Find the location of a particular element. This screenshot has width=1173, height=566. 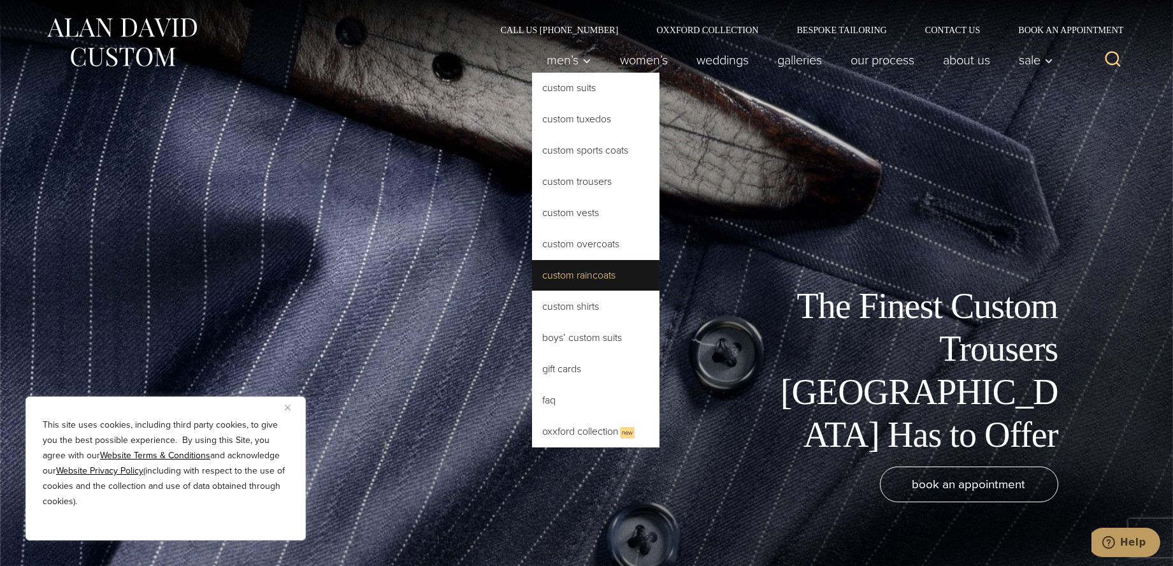

button: Men’s sub menu toggle is located at coordinates (568, 60).